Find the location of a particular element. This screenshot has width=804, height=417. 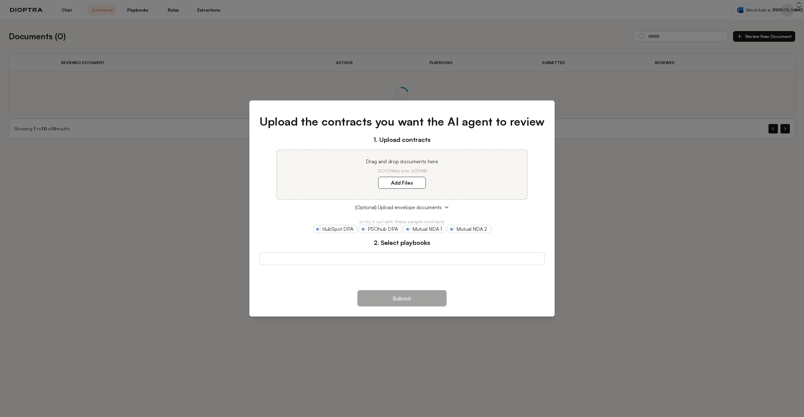

h1: Upload the contracts you want the AI agent to review is located at coordinates (402, 121).